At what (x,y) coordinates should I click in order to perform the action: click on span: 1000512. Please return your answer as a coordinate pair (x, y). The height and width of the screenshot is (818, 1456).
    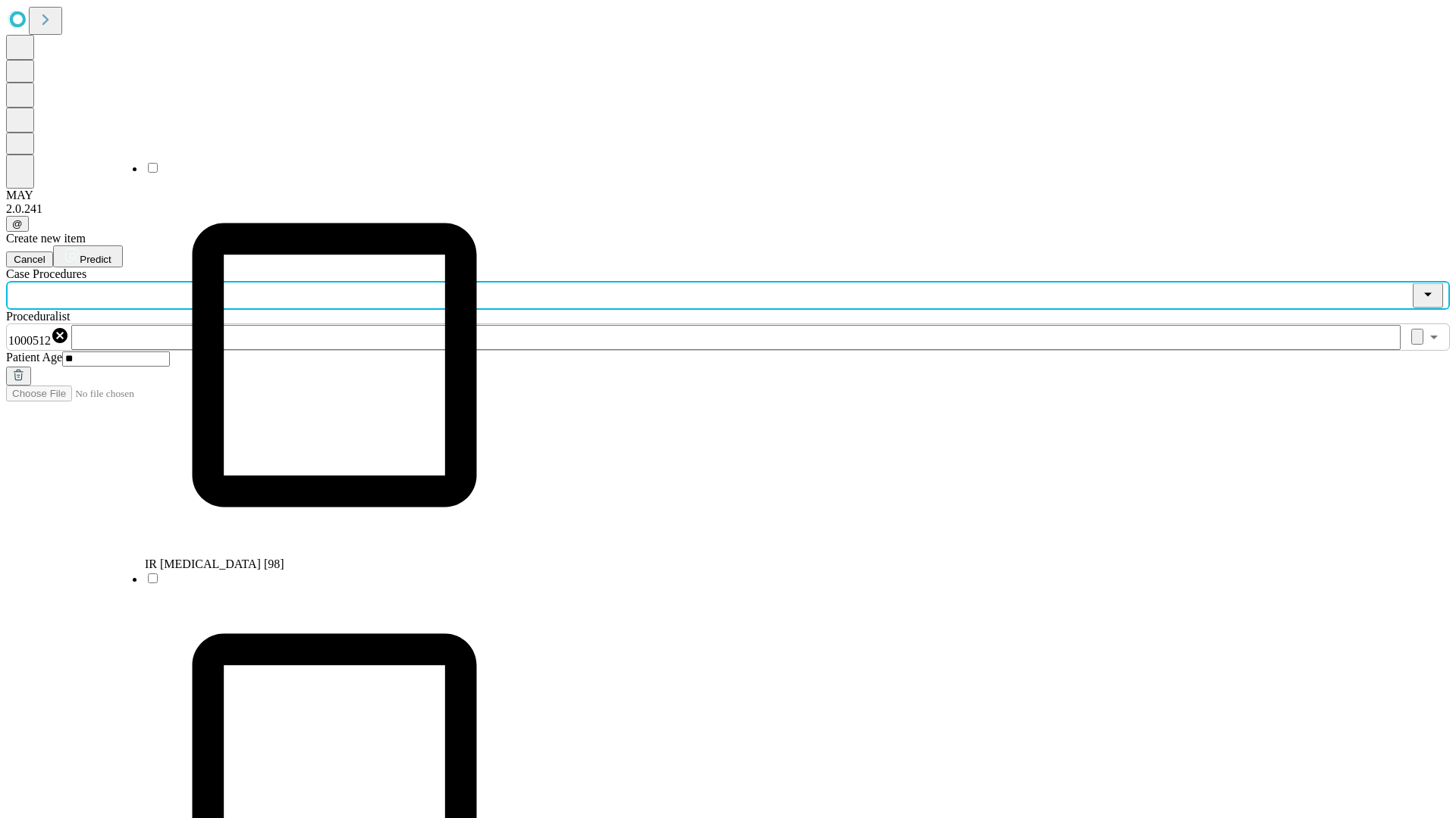
    Looking at the image, I should click on (30, 340).